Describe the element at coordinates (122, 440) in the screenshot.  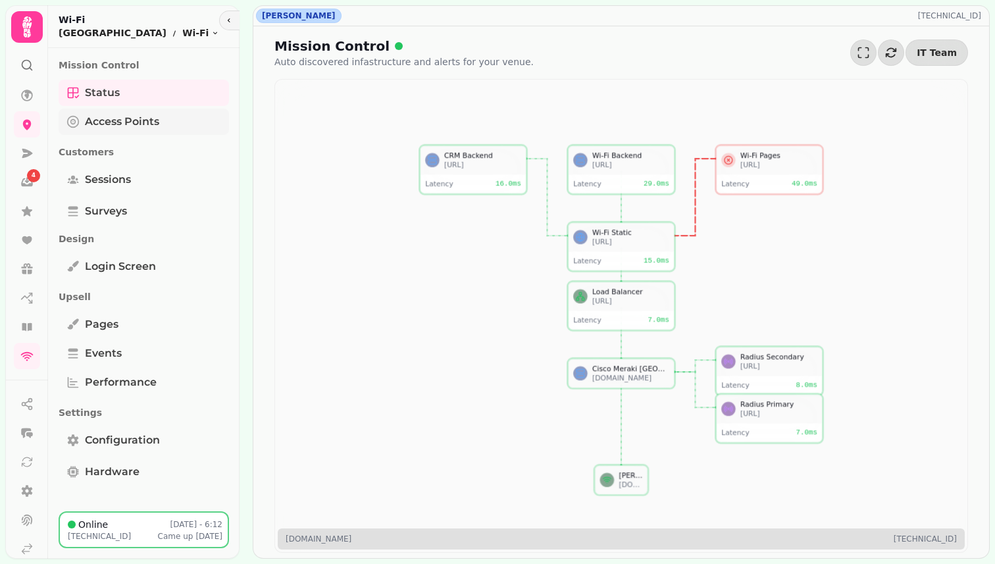
I see `span: Configuration` at that location.